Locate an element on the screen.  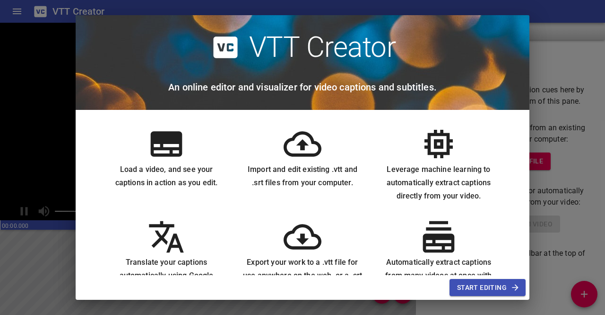
h6: Automatically extract captions from many videos at once with Batch Transcribe is located at coordinates (439, 275).